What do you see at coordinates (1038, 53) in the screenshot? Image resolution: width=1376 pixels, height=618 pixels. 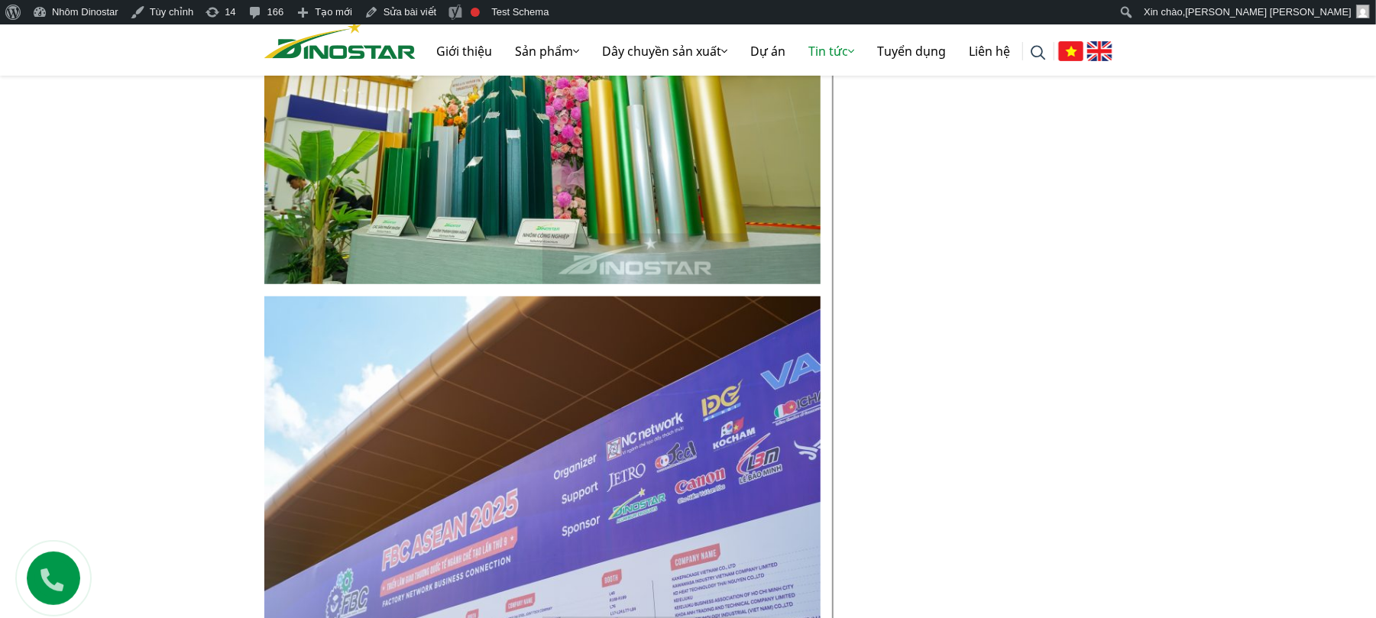 I see `img: search` at bounding box center [1038, 53].